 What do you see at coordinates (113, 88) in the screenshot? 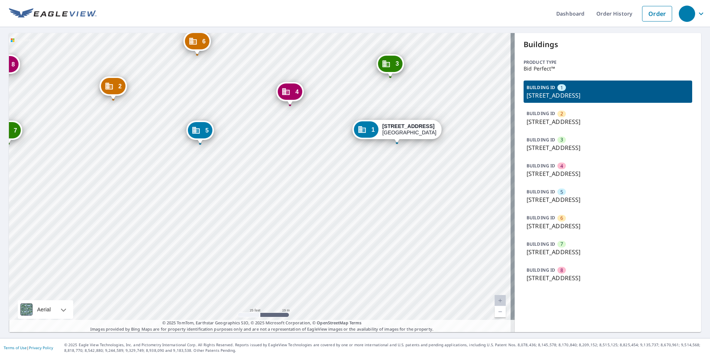
I see `div: Dropped pin, building 2, Commercial property, 10202 Challenger 7 Drive Jacinto City, TX 77029` at bounding box center [113, 88].